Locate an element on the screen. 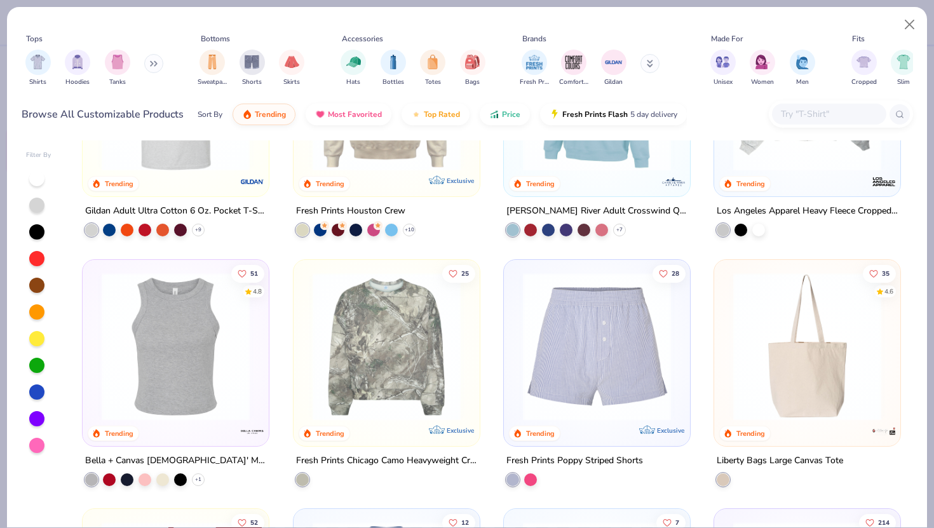 This screenshot has width=934, height=528. div: Filter By is located at coordinates (39, 155).